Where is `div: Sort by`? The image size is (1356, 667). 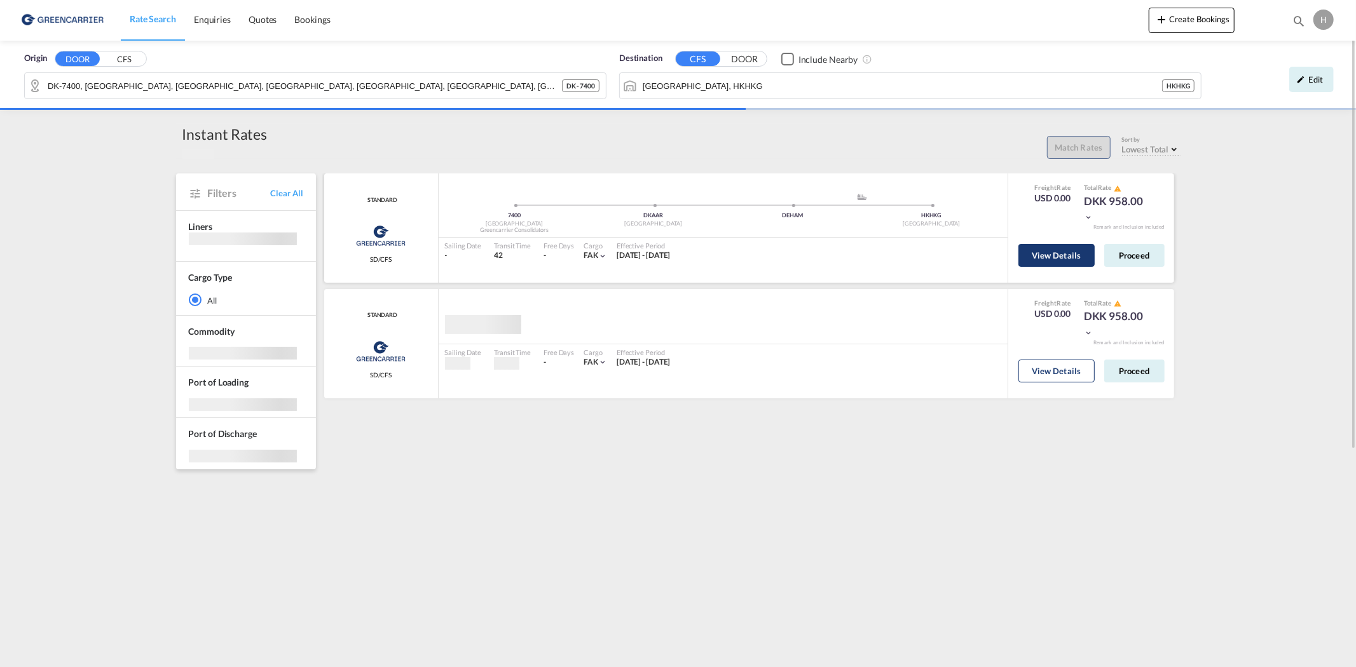 div: Sort by is located at coordinates (1151, 140).